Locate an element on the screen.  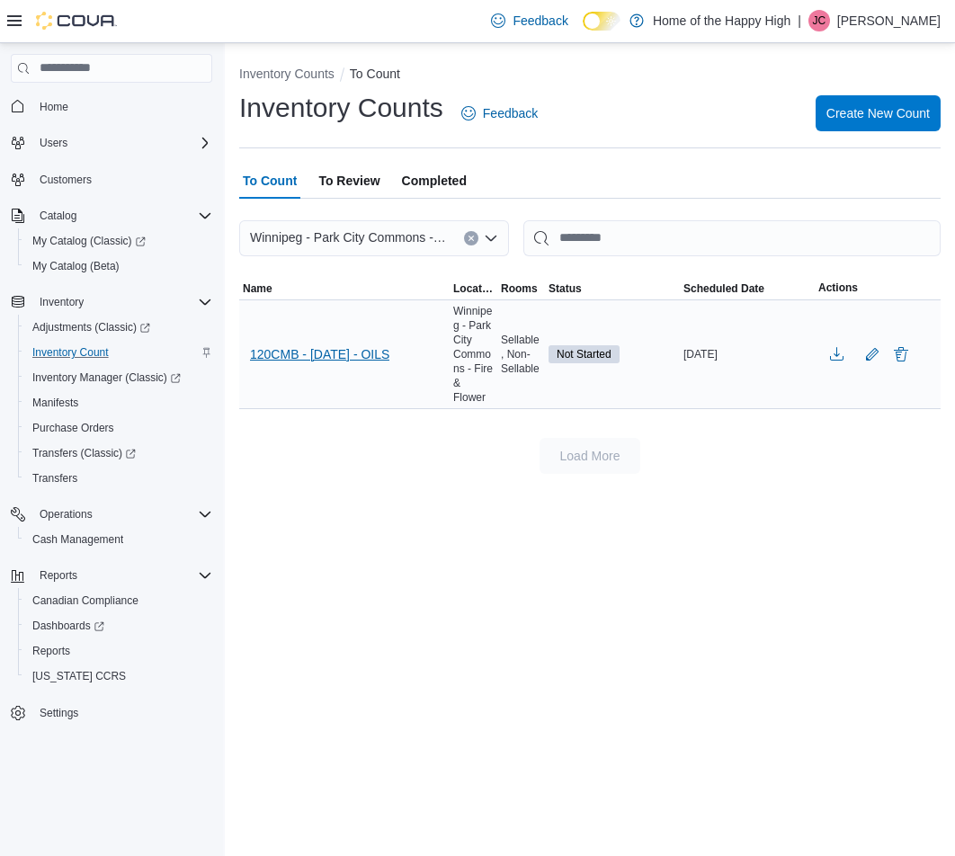
span: Customers is located at coordinates (122, 179).